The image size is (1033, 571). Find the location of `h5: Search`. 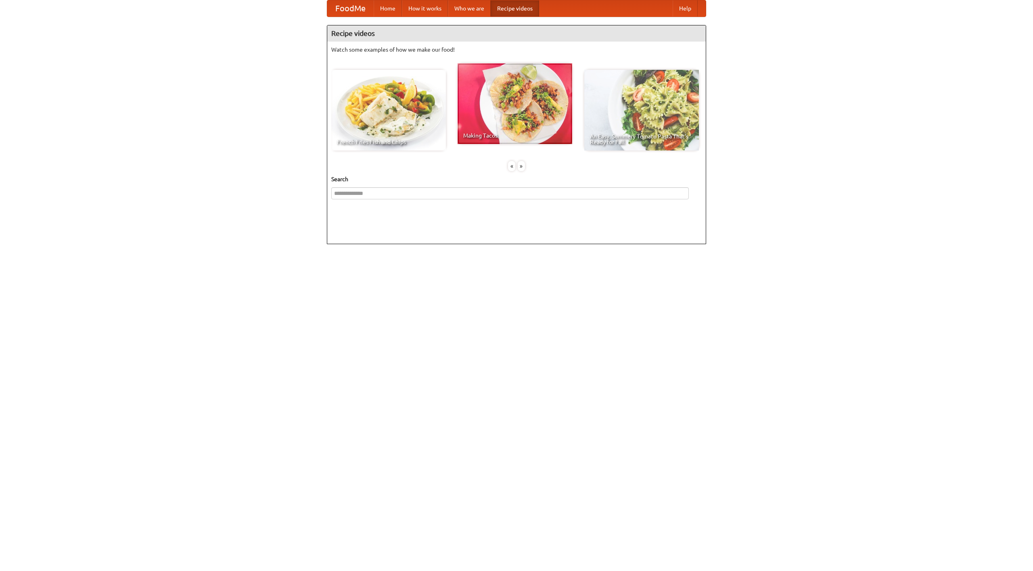

h5: Search is located at coordinates (516, 179).